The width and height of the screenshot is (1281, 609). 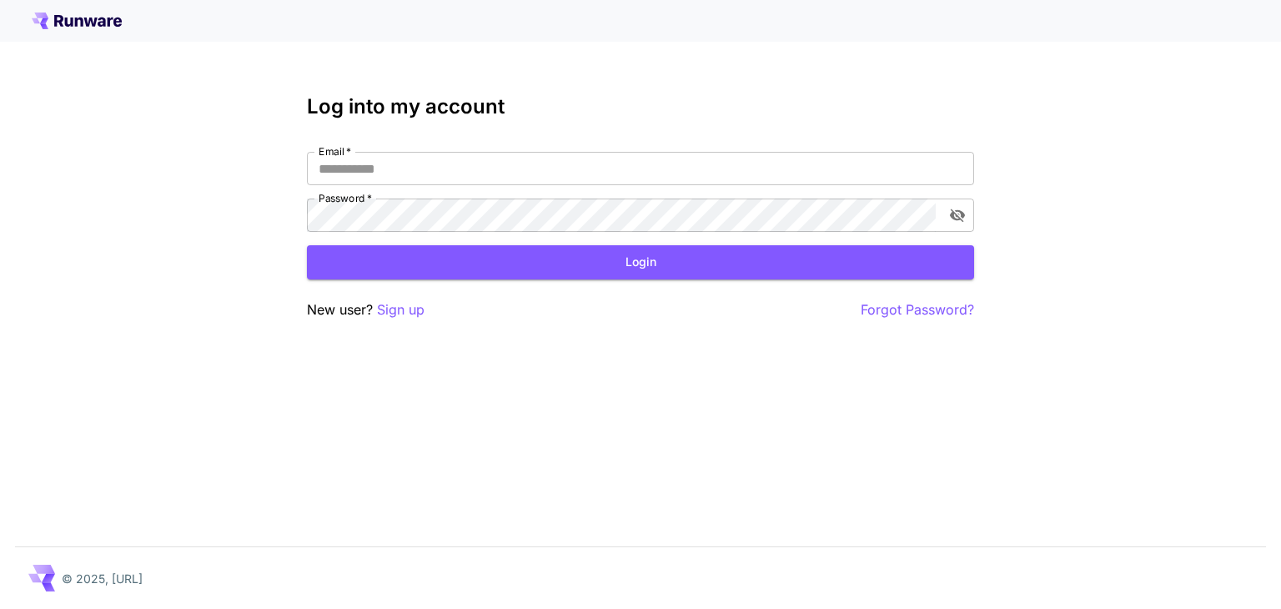 What do you see at coordinates (365, 309) in the screenshot?
I see `p: New user?` at bounding box center [365, 309].